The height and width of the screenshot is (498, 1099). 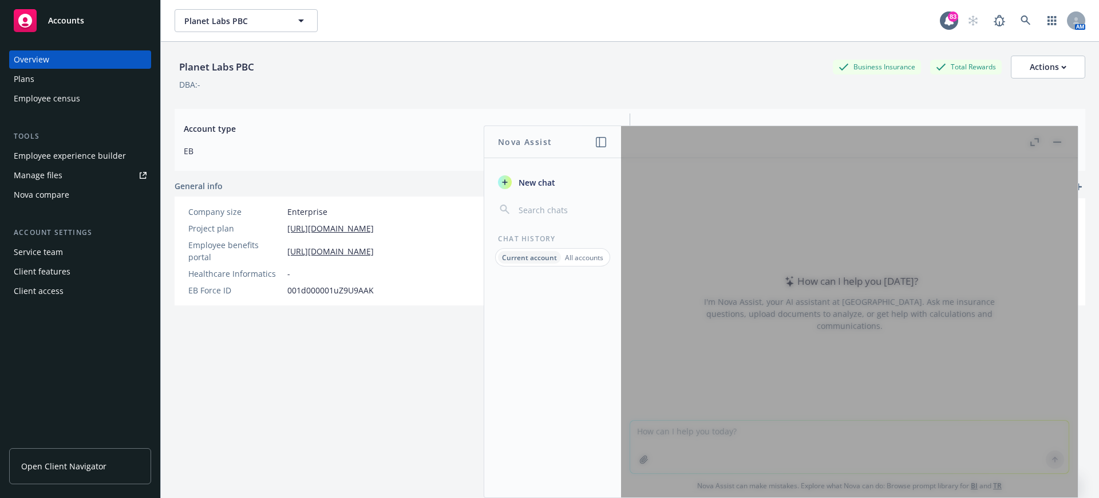 I want to click on div: Employee census, so click(x=47, y=98).